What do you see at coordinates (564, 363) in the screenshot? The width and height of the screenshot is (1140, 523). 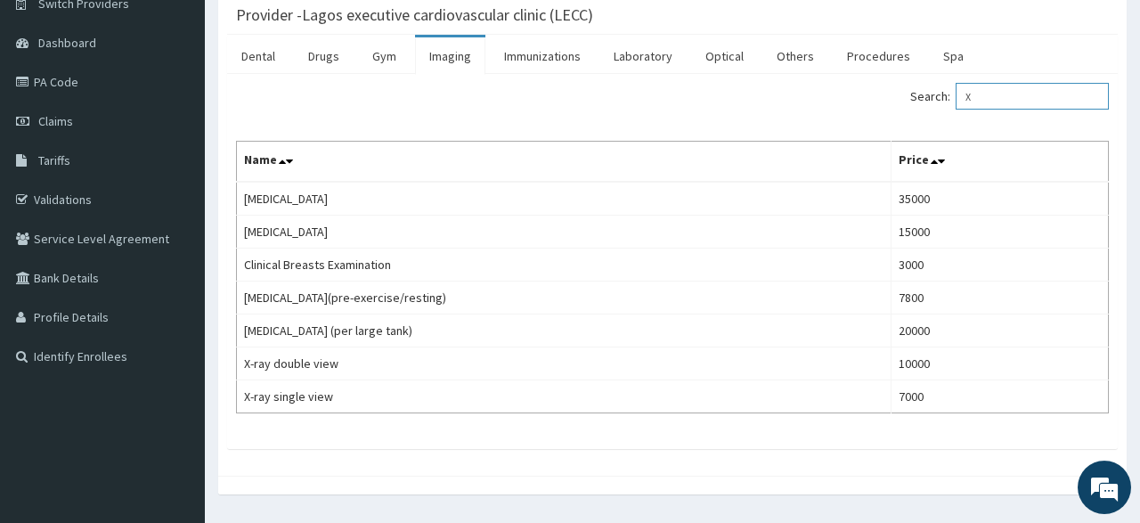 I see `td: X-ray double view` at bounding box center [564, 363].